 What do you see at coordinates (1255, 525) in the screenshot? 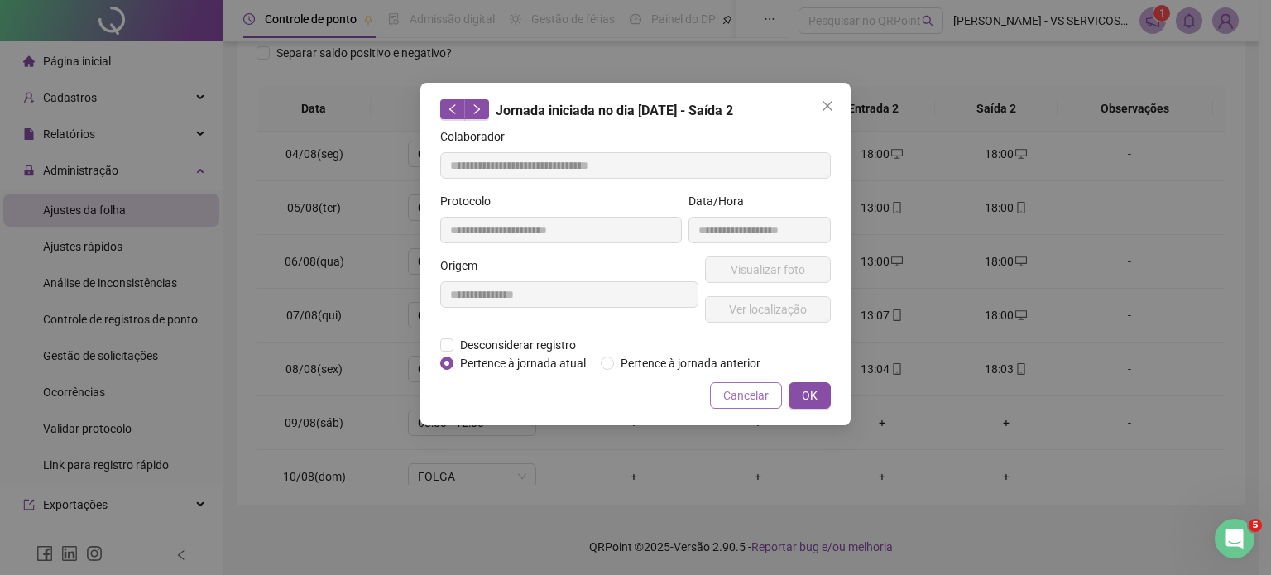
I see `span: 5` at bounding box center [1255, 525].